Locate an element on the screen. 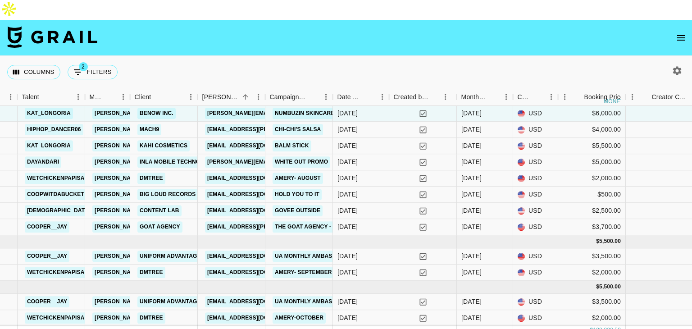 The image size is (692, 329). a: Amery- September is located at coordinates (303, 272).